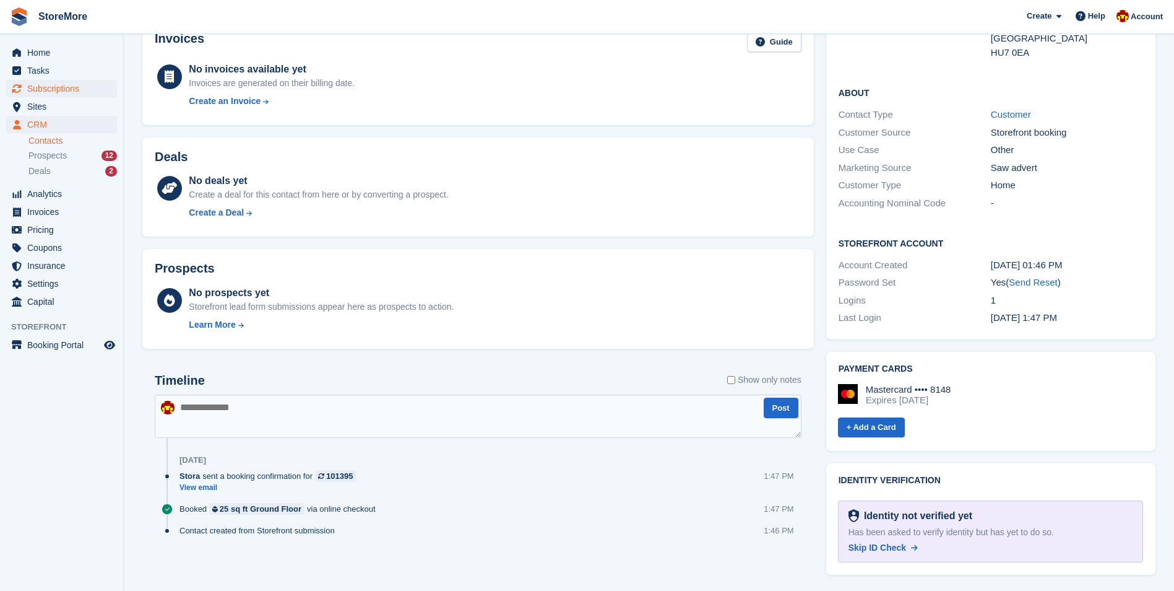  Describe the element at coordinates (67, 327) in the screenshot. I see `span: Storefront` at that location.